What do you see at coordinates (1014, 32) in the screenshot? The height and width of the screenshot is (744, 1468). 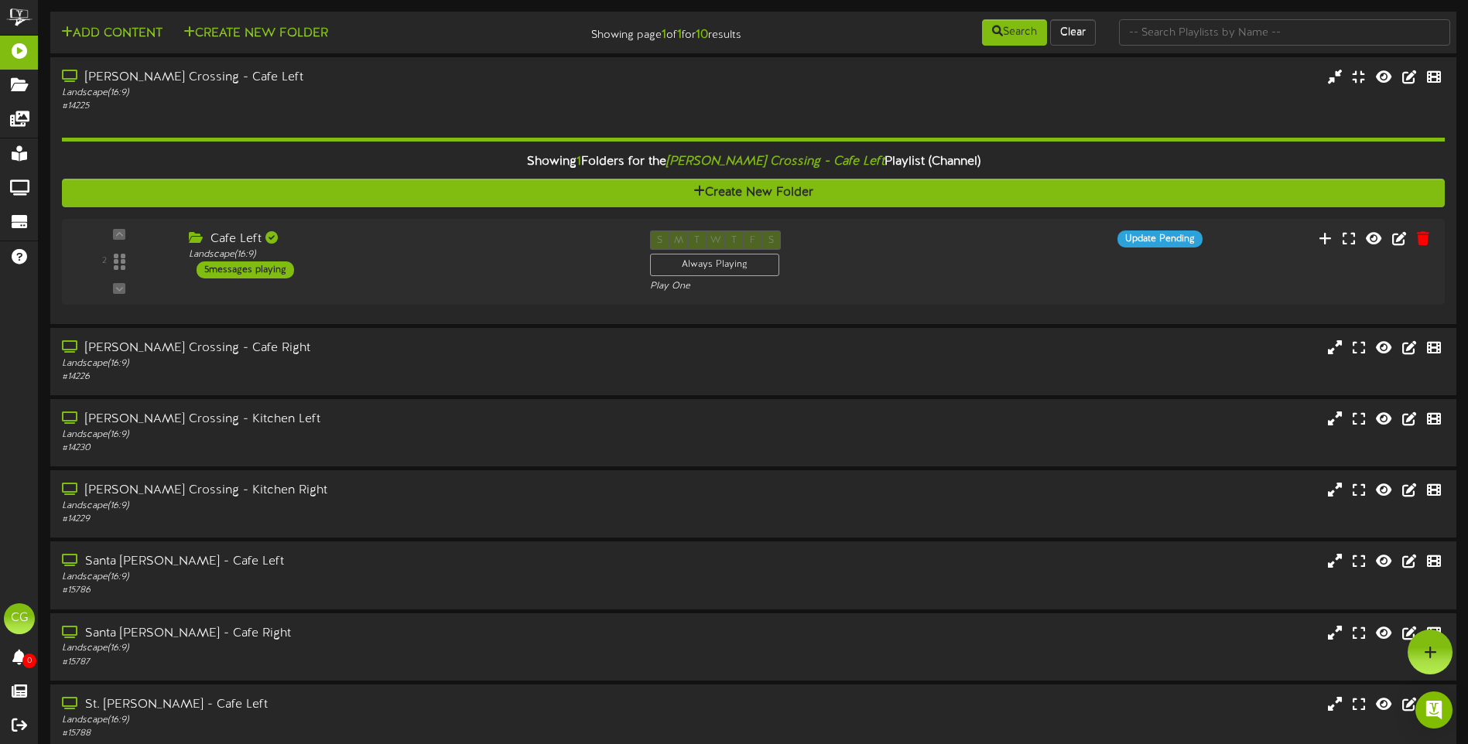 I see `button: Search` at bounding box center [1014, 32].